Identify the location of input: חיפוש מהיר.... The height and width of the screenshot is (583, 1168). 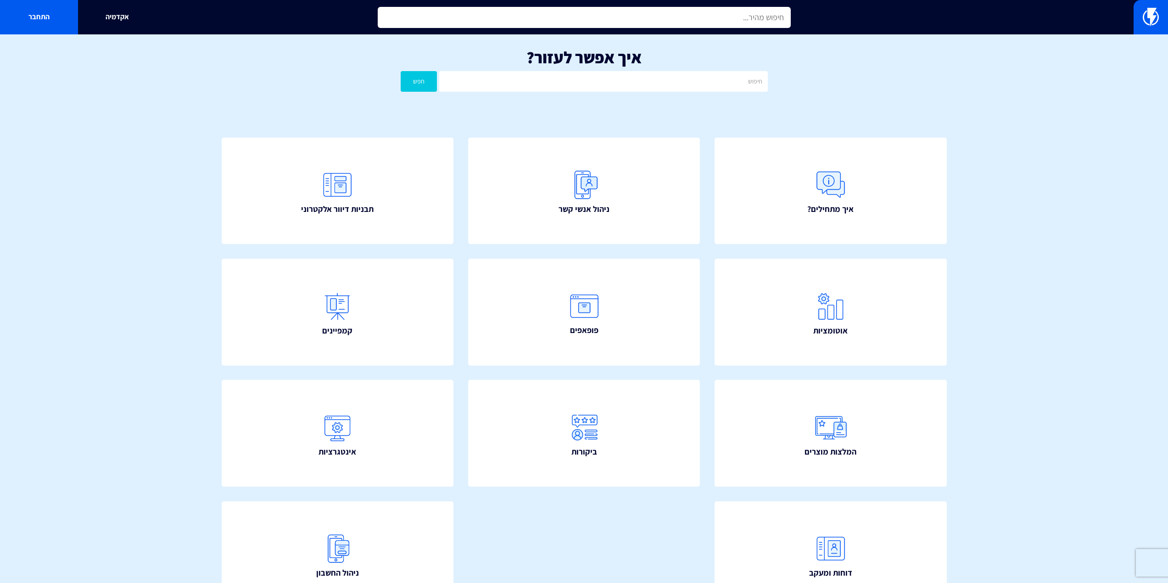
(584, 17).